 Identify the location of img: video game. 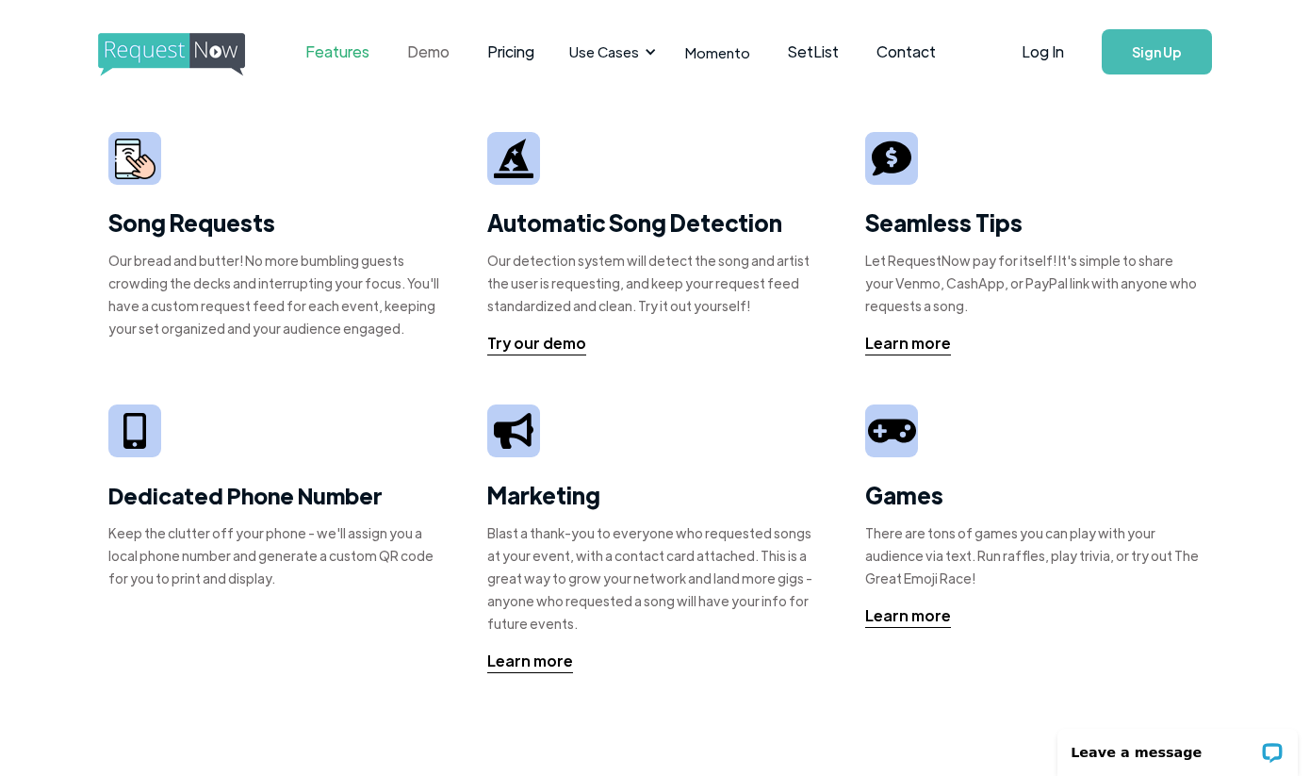
(891, 431).